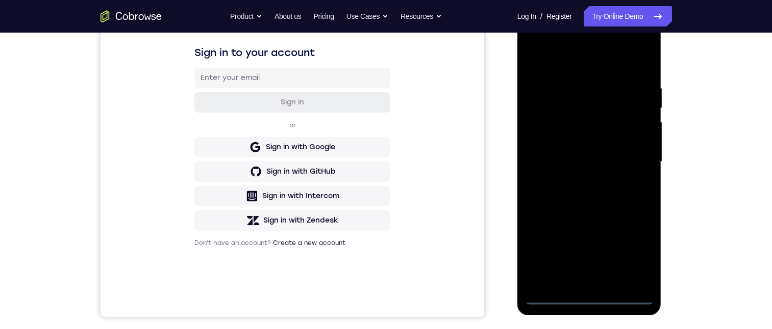 The image size is (772, 329). Describe the element at coordinates (192, 103) in the screenshot. I see `input: Enter your email` at that location.